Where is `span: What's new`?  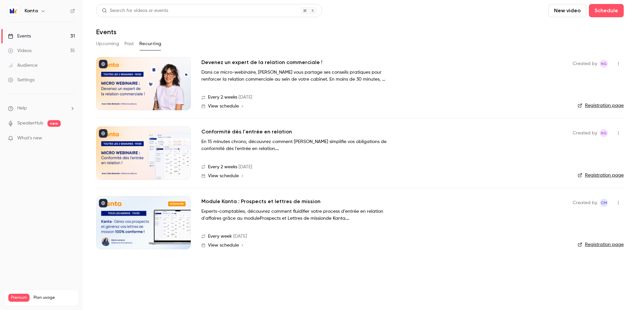 span: What's new is located at coordinates (30, 138).